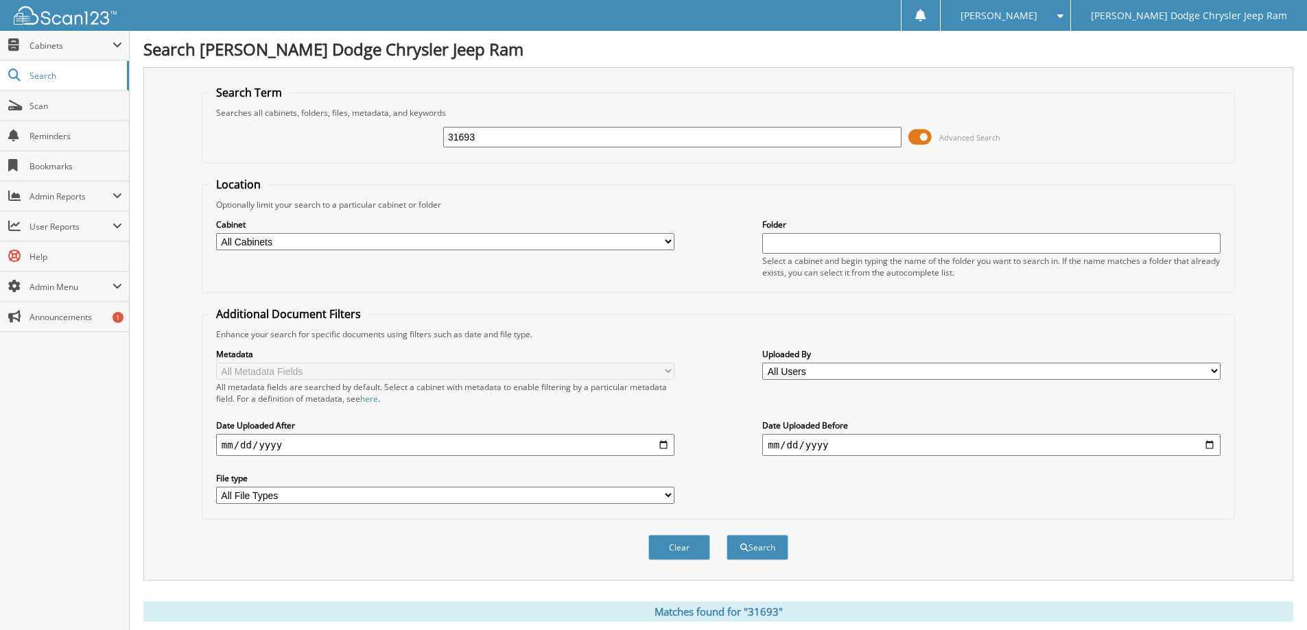 The image size is (1307, 630). Describe the element at coordinates (445, 224) in the screenshot. I see `label: Cabinet` at that location.